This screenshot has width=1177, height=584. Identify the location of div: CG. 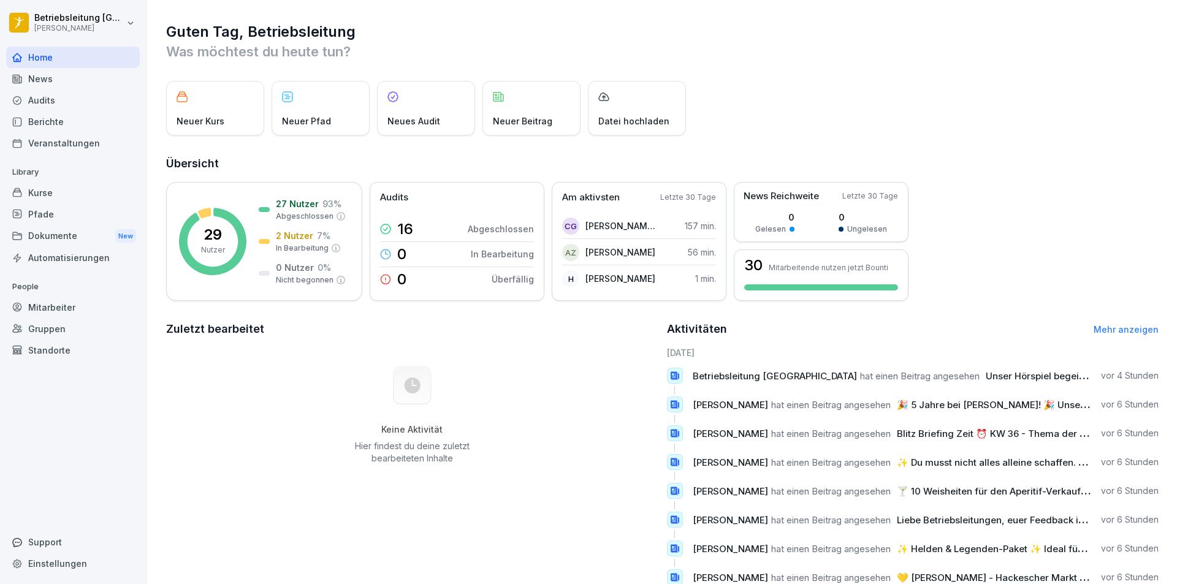
(571, 226).